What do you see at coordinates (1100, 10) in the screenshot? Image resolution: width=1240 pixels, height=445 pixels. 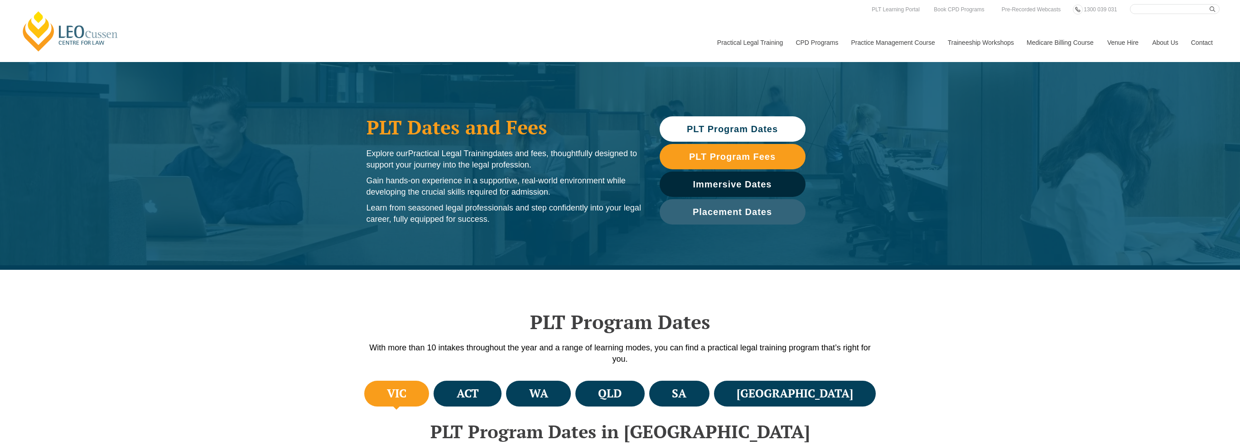 I see `a: 1300 039 031` at bounding box center [1100, 10].